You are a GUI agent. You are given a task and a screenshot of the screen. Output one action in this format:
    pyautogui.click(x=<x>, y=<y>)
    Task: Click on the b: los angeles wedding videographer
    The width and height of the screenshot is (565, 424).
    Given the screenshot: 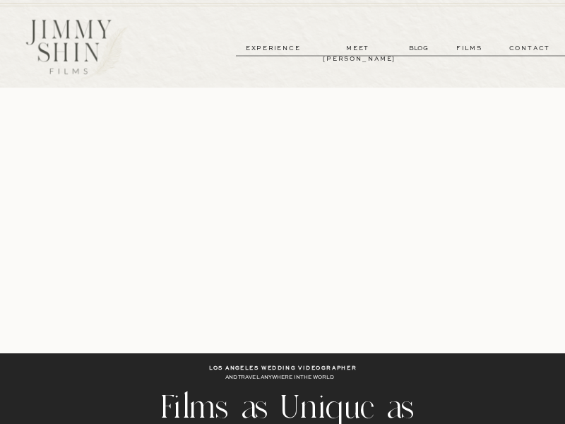 What is the action you would take?
    pyautogui.click(x=283, y=367)
    